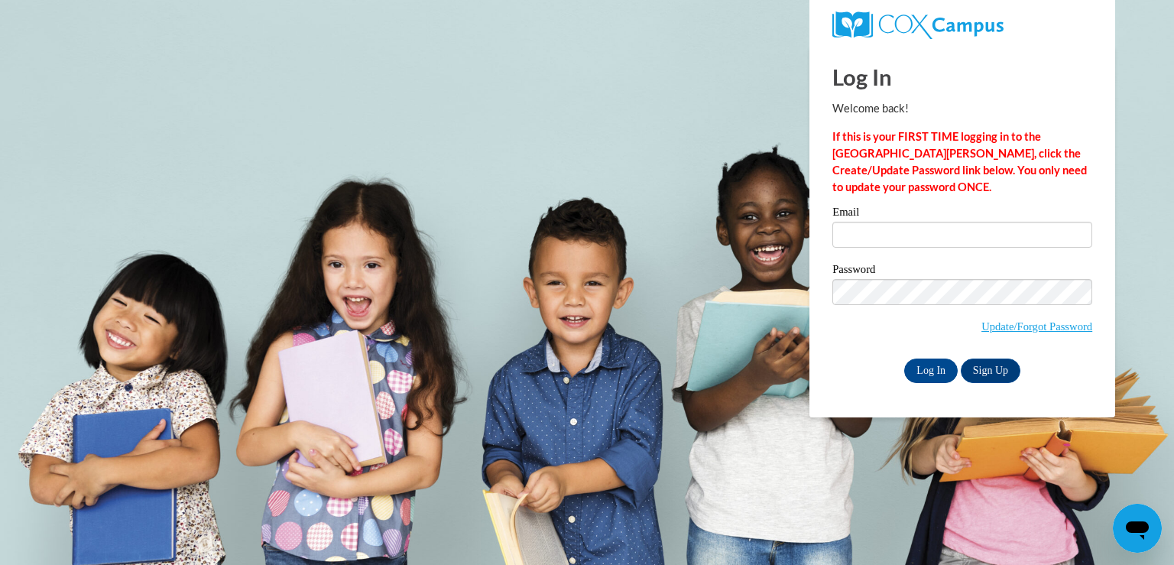  Describe the element at coordinates (962, 25) in the screenshot. I see `a: COX Campus` at that location.